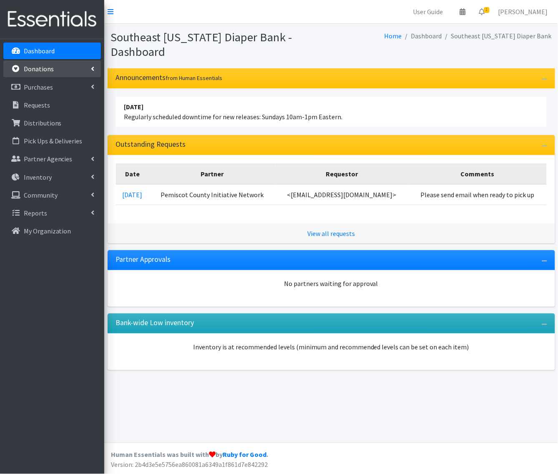 This screenshot has width=558, height=474. What do you see at coordinates (52, 213) in the screenshot?
I see `a: Reports` at bounding box center [52, 213].